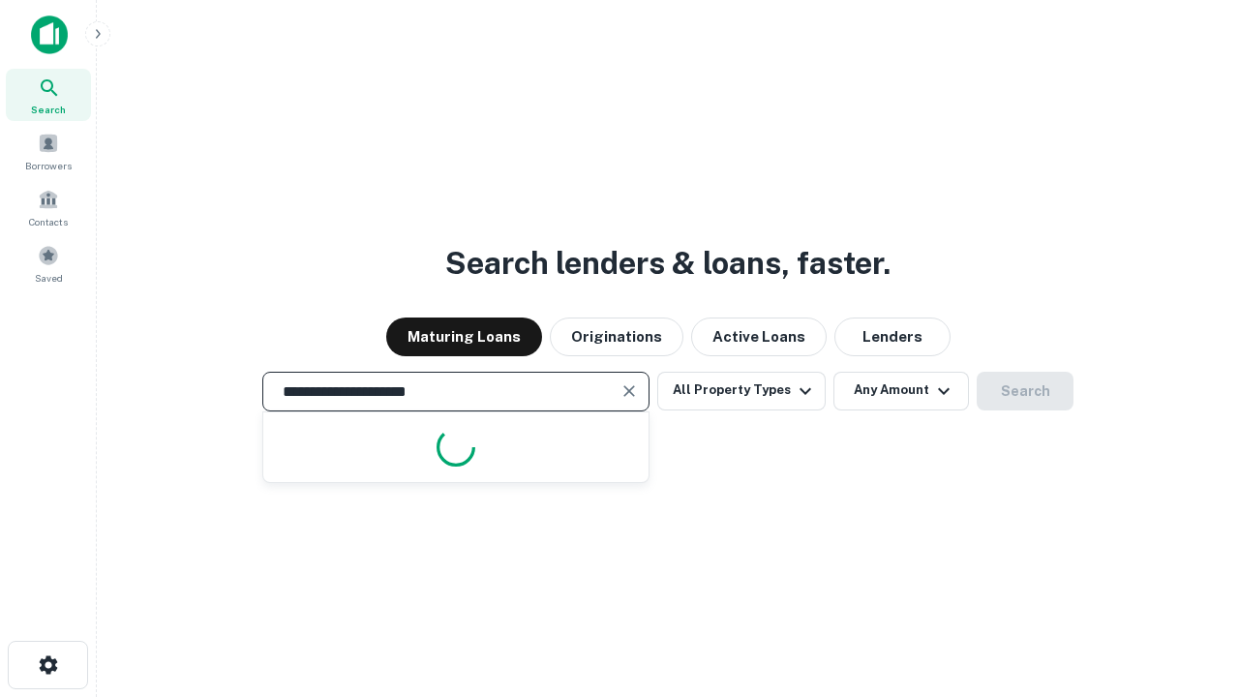  I want to click on span: Borrowers, so click(48, 166).